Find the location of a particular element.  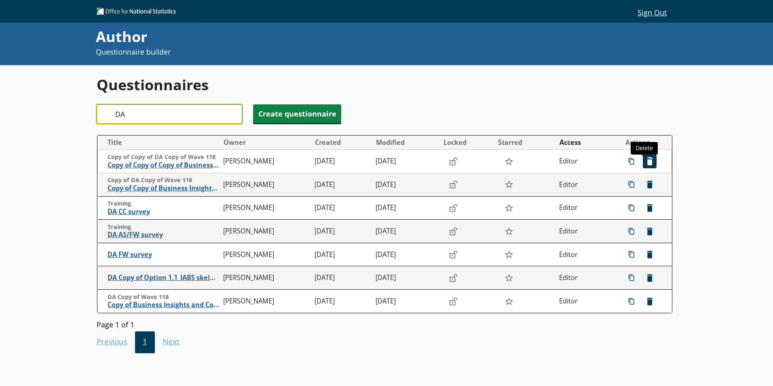

span: Copy of Copy of DA Copy of Wave 118 is located at coordinates (163, 157).